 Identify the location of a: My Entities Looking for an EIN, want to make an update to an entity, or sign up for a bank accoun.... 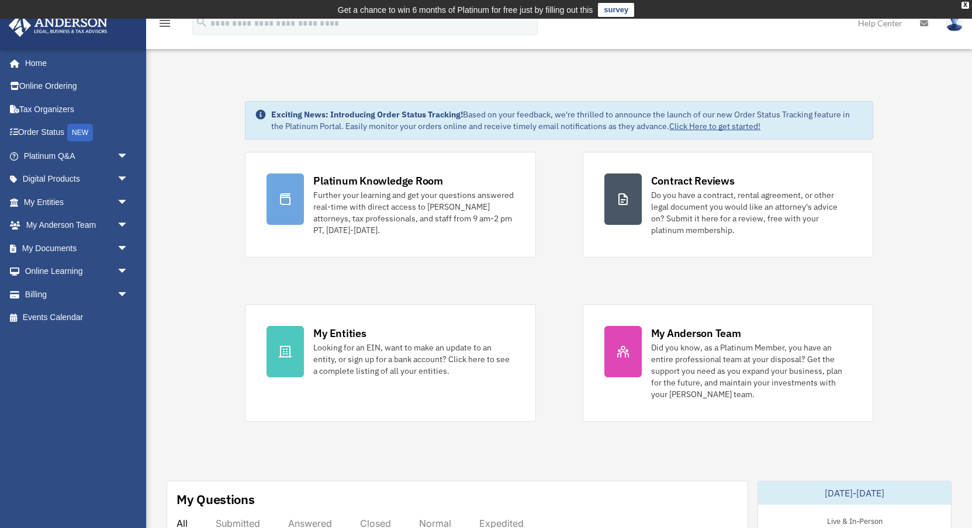
(390, 363).